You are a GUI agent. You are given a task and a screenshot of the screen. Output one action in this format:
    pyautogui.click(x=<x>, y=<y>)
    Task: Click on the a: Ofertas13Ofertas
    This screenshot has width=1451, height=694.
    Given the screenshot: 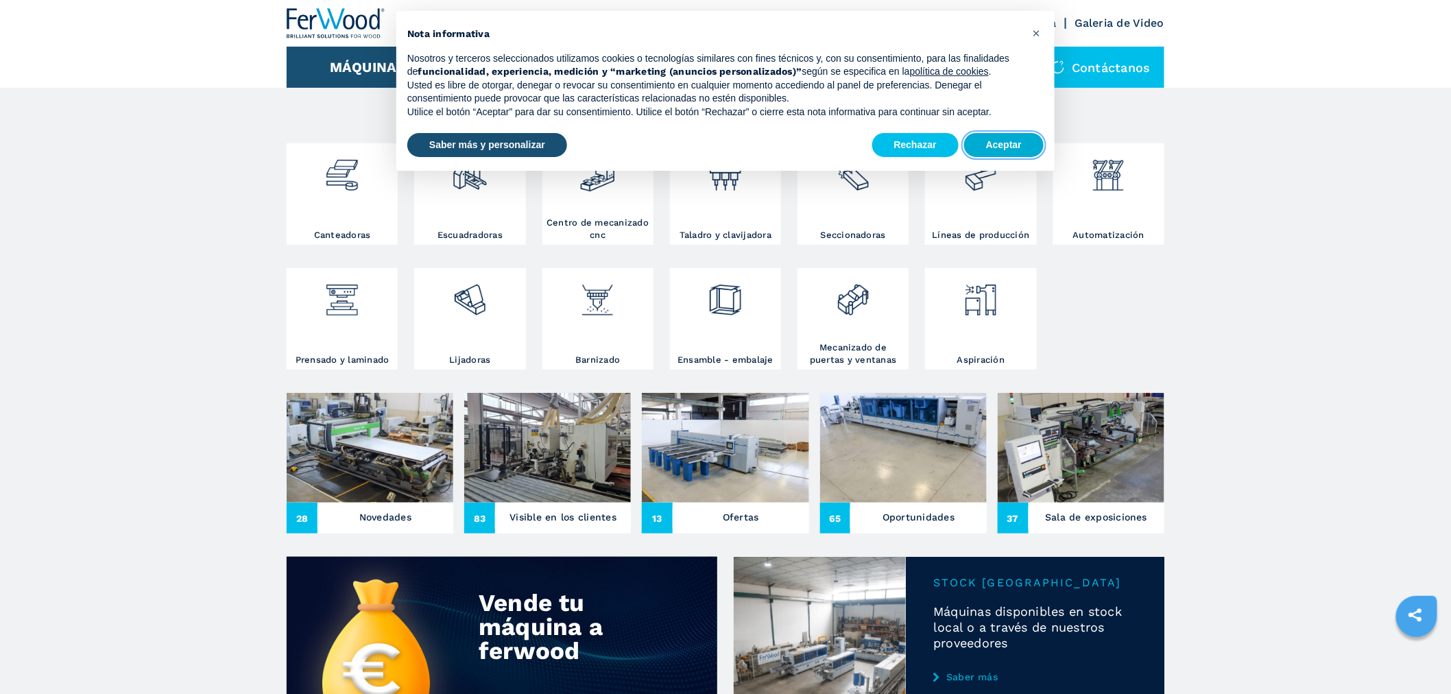 What is the action you would take?
    pyautogui.click(x=725, y=463)
    